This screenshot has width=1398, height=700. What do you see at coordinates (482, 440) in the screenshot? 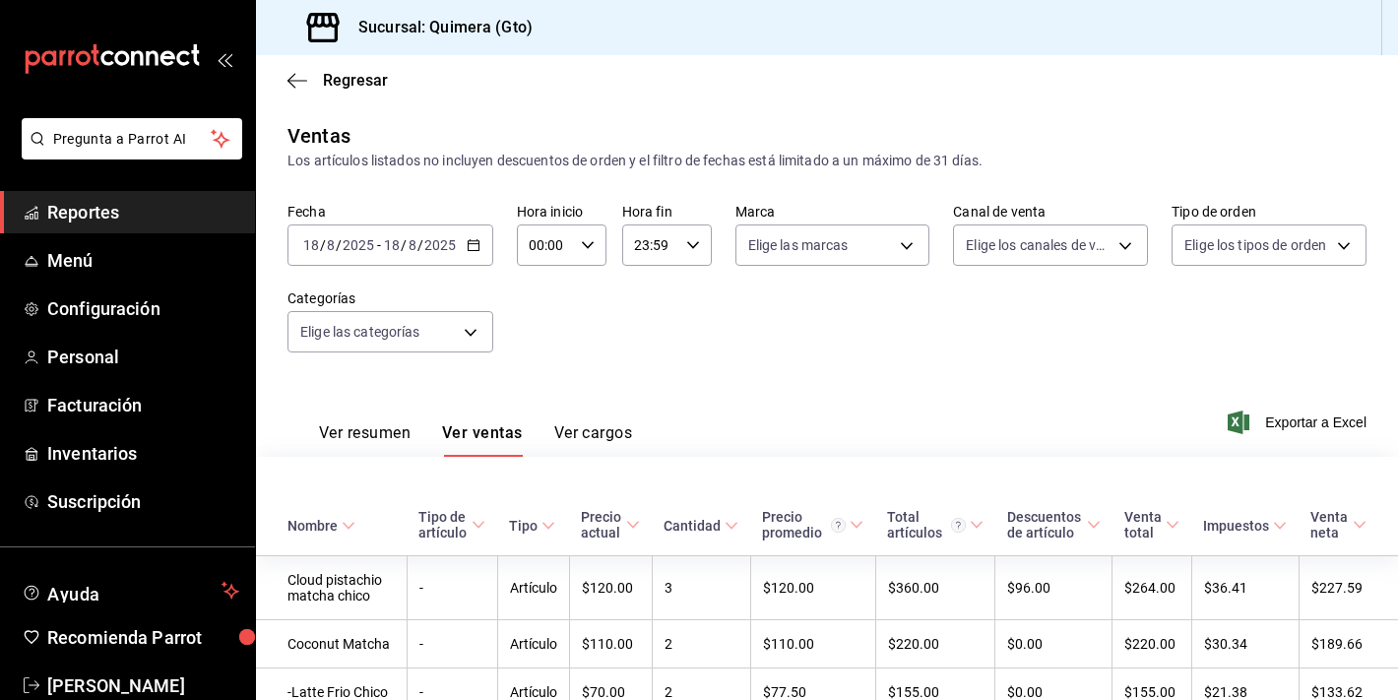
I see `button: Ver ventas` at bounding box center [482, 440].